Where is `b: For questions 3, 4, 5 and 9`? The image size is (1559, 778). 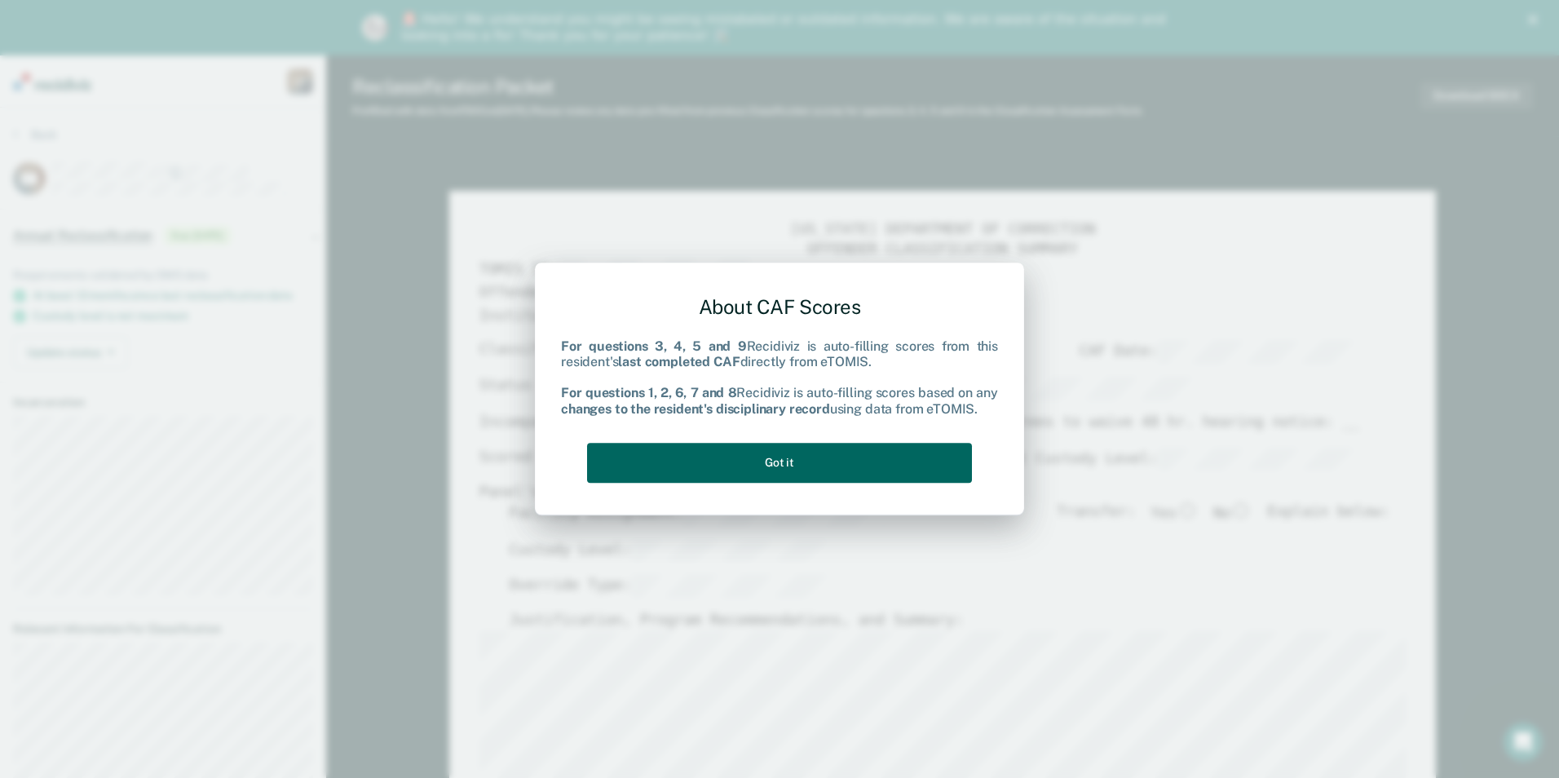
b: For questions 3, 4, 5 and 9 is located at coordinates (654, 346).